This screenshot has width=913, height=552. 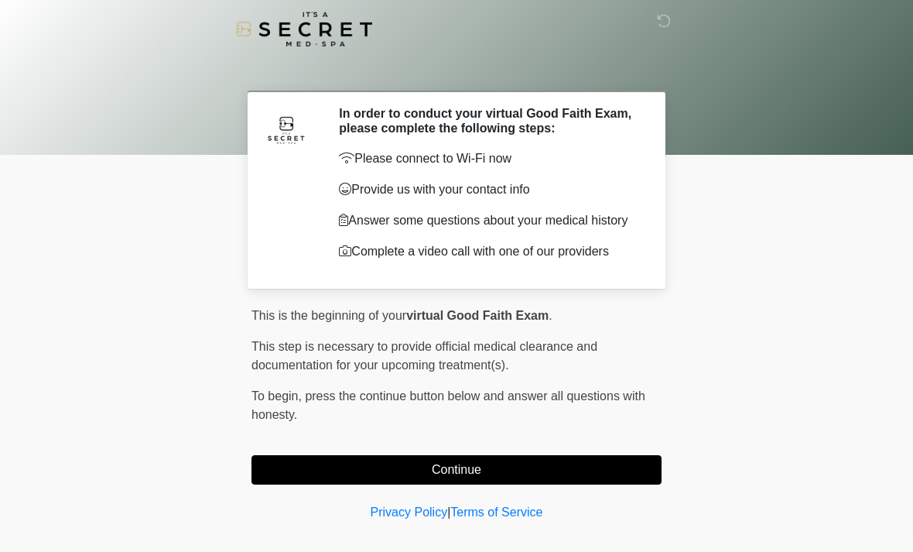 What do you see at coordinates (496, 511) in the screenshot?
I see `a: Terms of Service` at bounding box center [496, 511].